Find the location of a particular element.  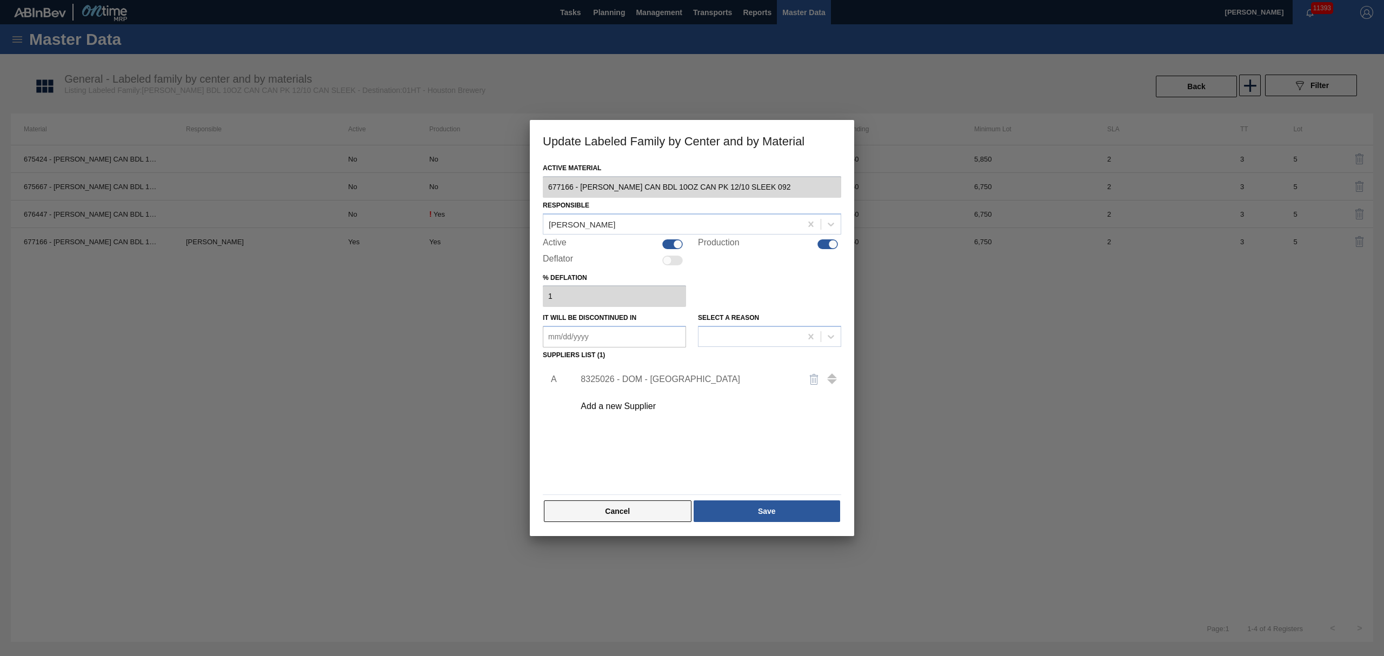

li: A is located at coordinates (551, 380).